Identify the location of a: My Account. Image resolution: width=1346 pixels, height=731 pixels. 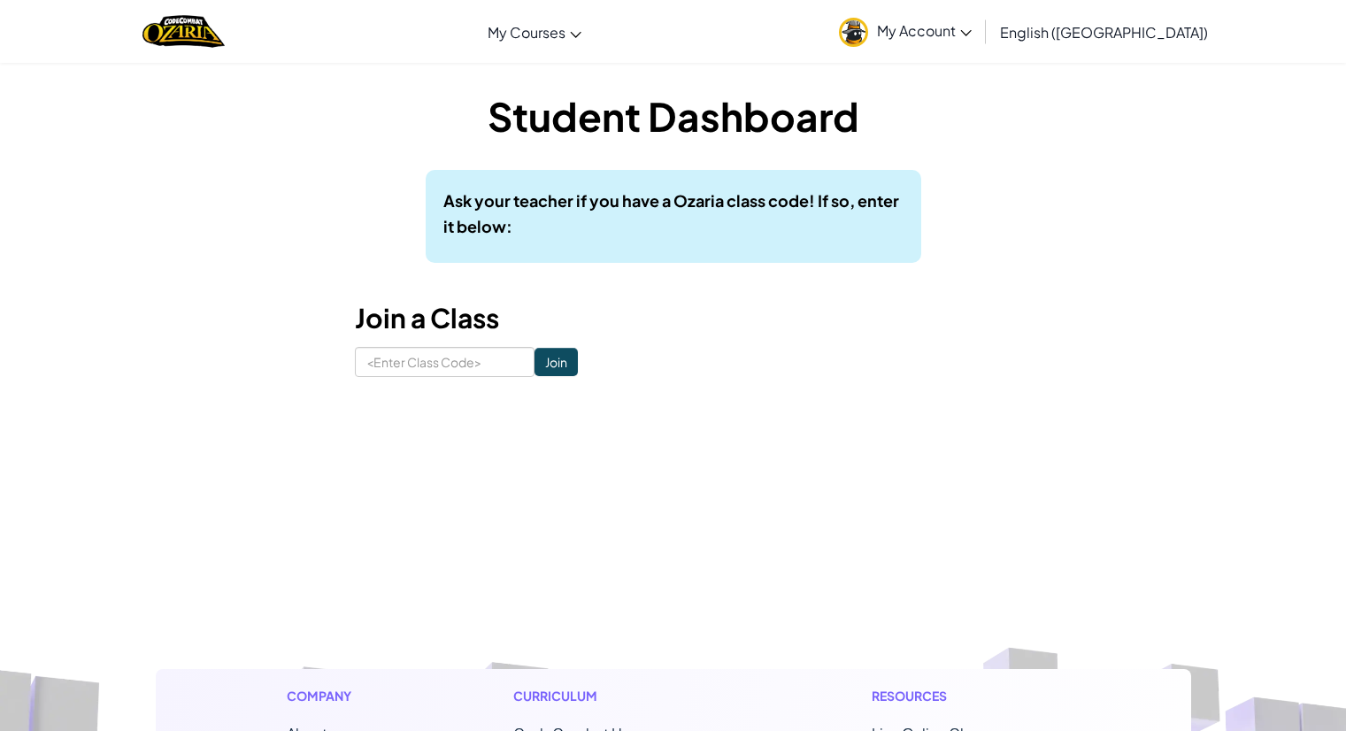
(905, 31).